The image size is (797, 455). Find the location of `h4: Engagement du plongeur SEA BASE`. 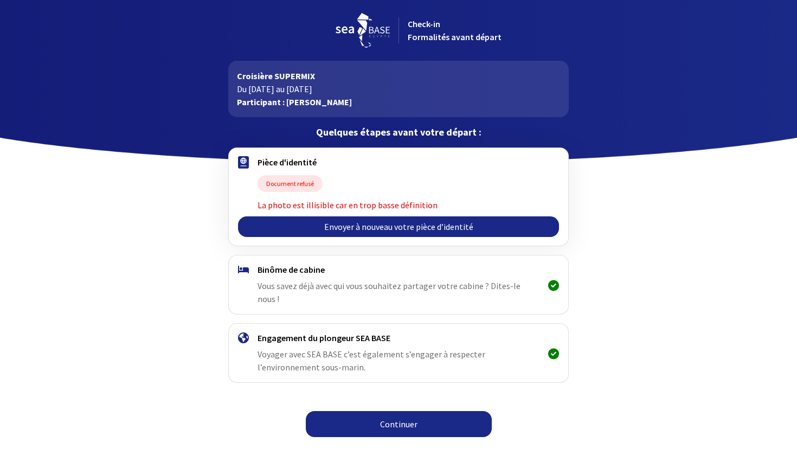

h4: Engagement du plongeur SEA BASE is located at coordinates (398, 338).